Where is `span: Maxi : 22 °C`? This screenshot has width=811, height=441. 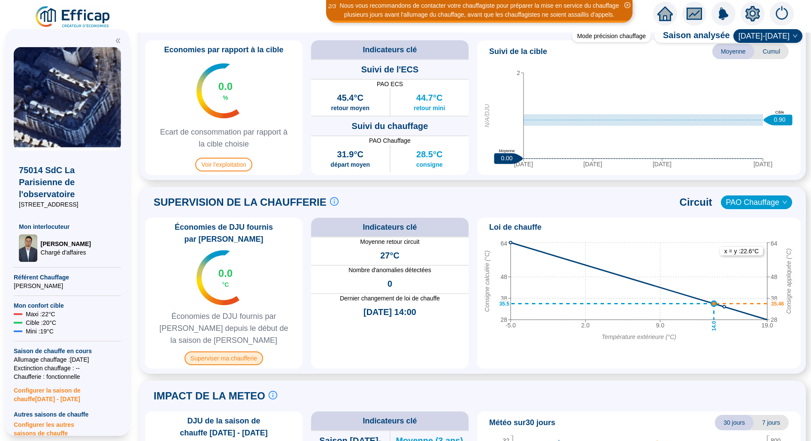
span: Maxi : 22 °C is located at coordinates (40, 314).